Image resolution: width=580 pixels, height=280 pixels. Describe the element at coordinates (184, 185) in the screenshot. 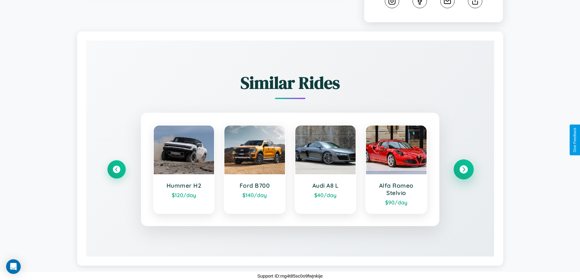

I see `h3: Hummer H2` at that location.